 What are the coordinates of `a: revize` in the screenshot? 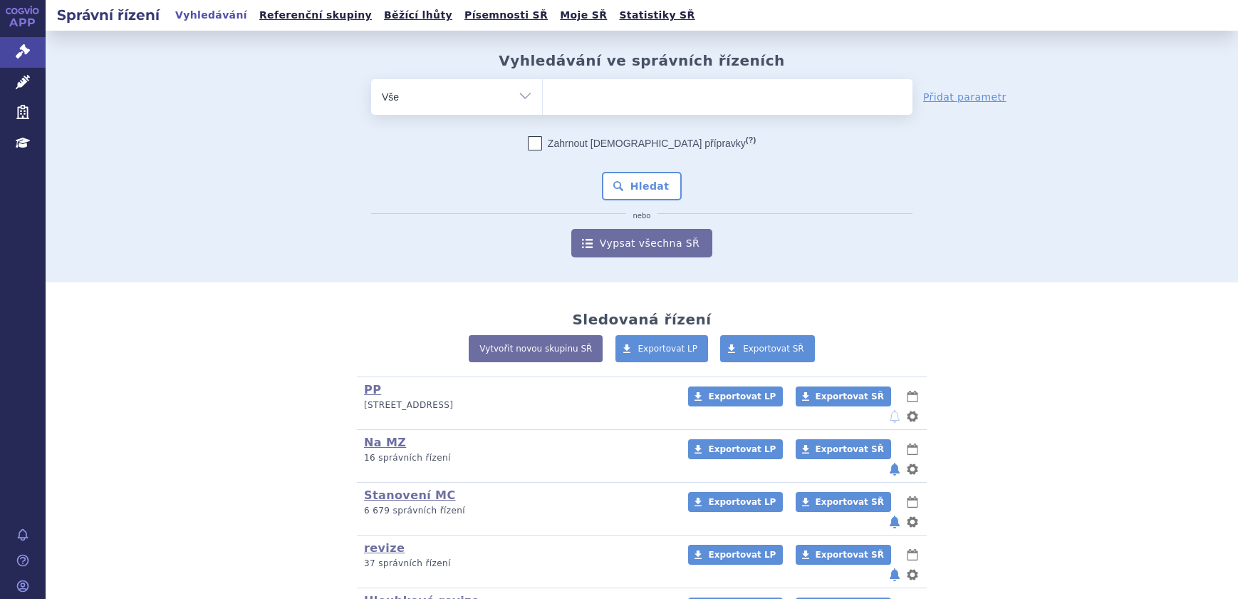 It's located at (384, 547).